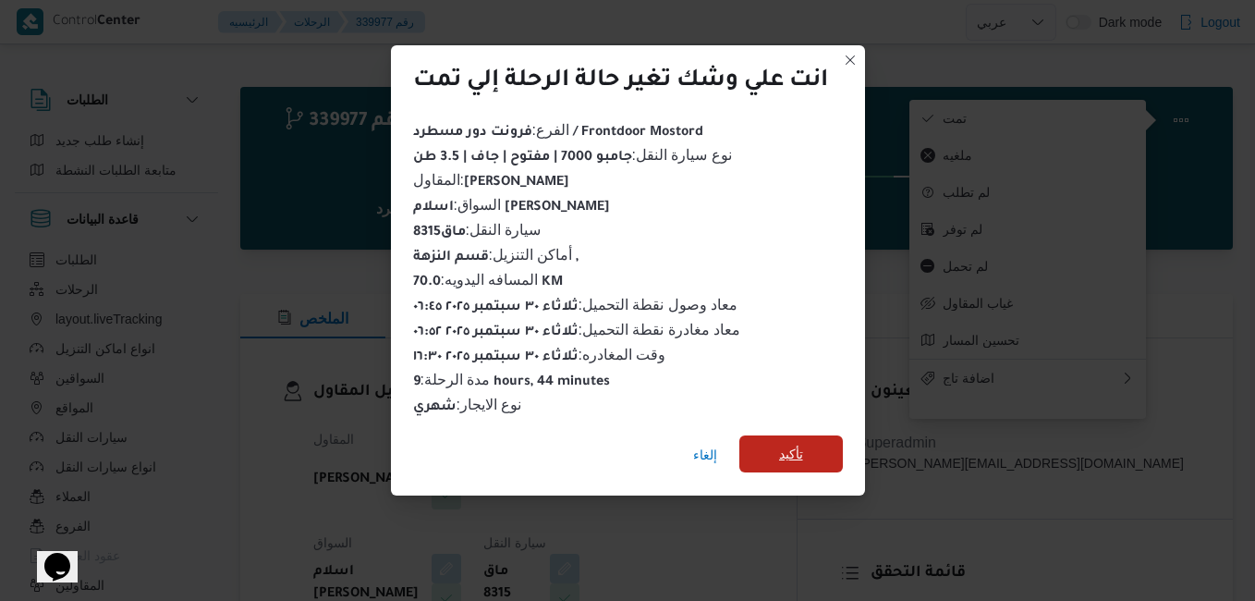  I want to click on b: ثلاثاء ٣٠ سبتمبر ٢٠٢٥ ٠٦:٥٢, so click(495, 333).